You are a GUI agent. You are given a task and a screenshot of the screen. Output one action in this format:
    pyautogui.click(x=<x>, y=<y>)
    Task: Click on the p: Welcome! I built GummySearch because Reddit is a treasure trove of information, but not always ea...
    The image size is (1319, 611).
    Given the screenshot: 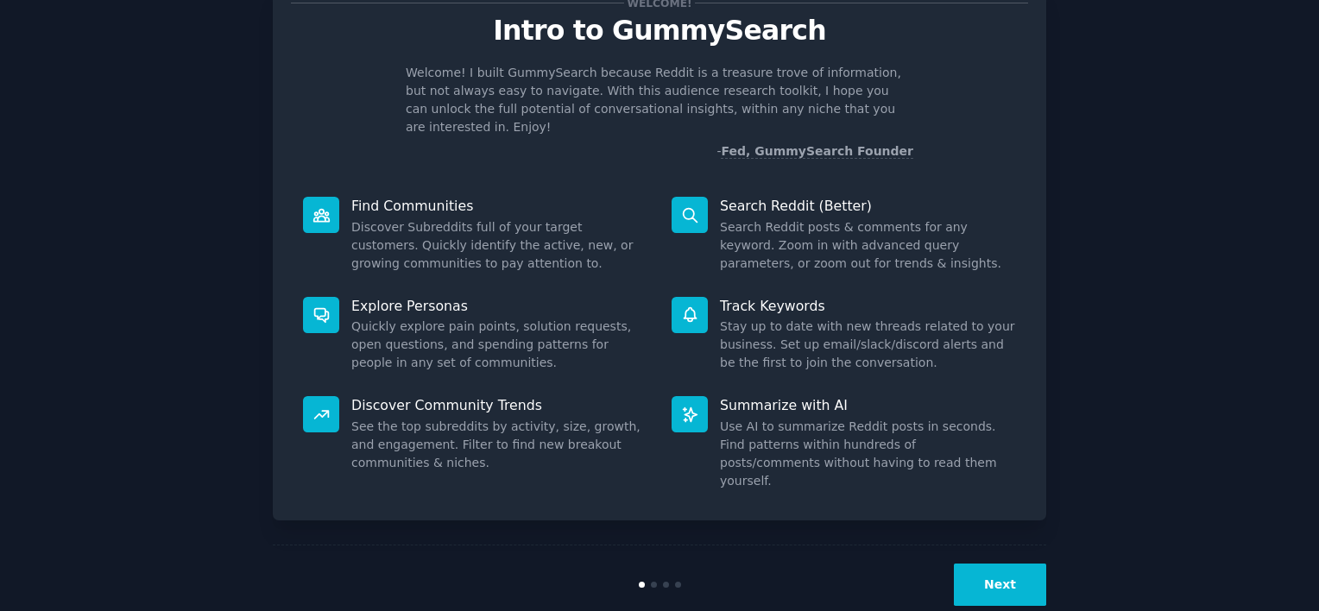 What is the action you would take?
    pyautogui.click(x=660, y=100)
    